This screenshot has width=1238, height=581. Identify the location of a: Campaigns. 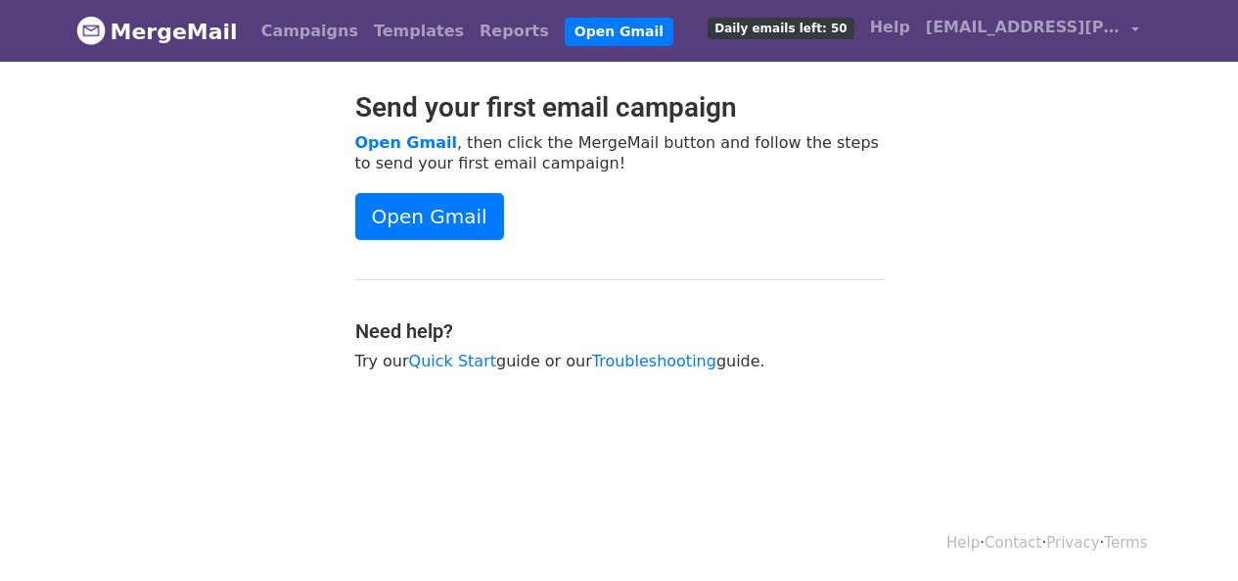
(309, 31).